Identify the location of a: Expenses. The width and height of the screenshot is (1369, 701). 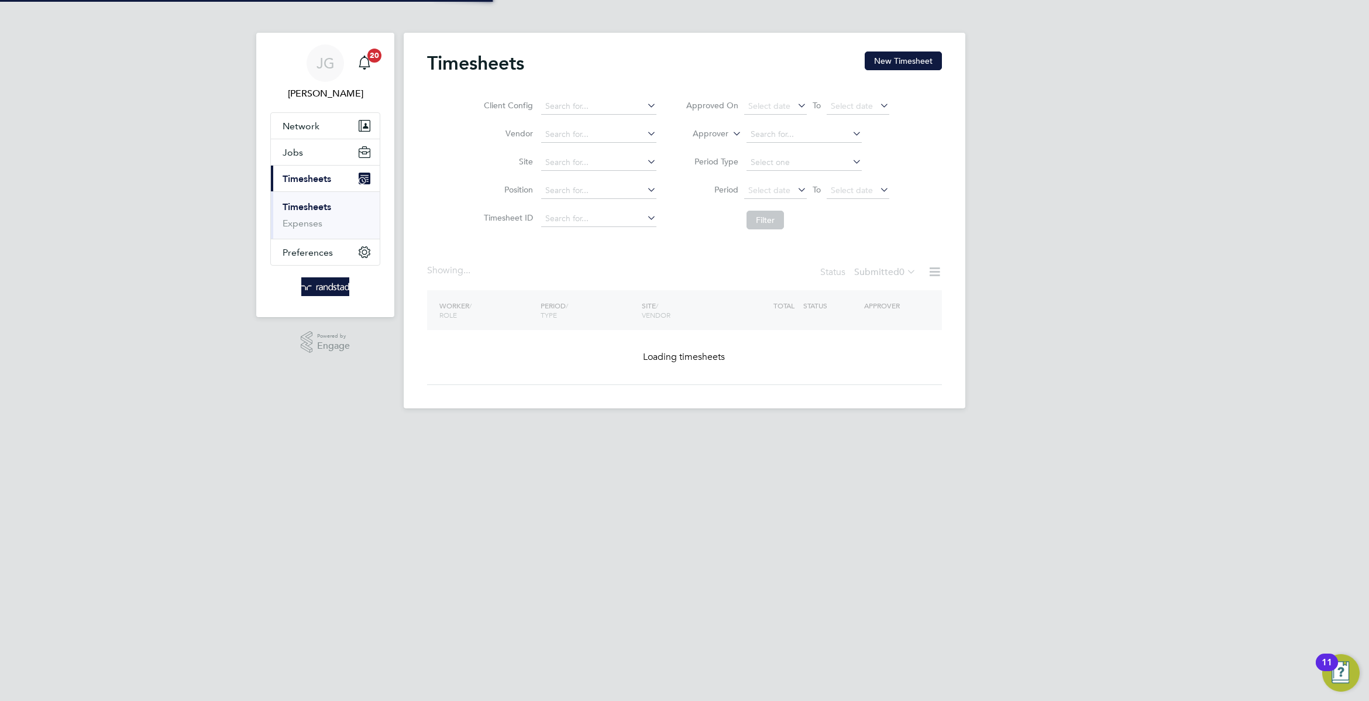
(303, 223).